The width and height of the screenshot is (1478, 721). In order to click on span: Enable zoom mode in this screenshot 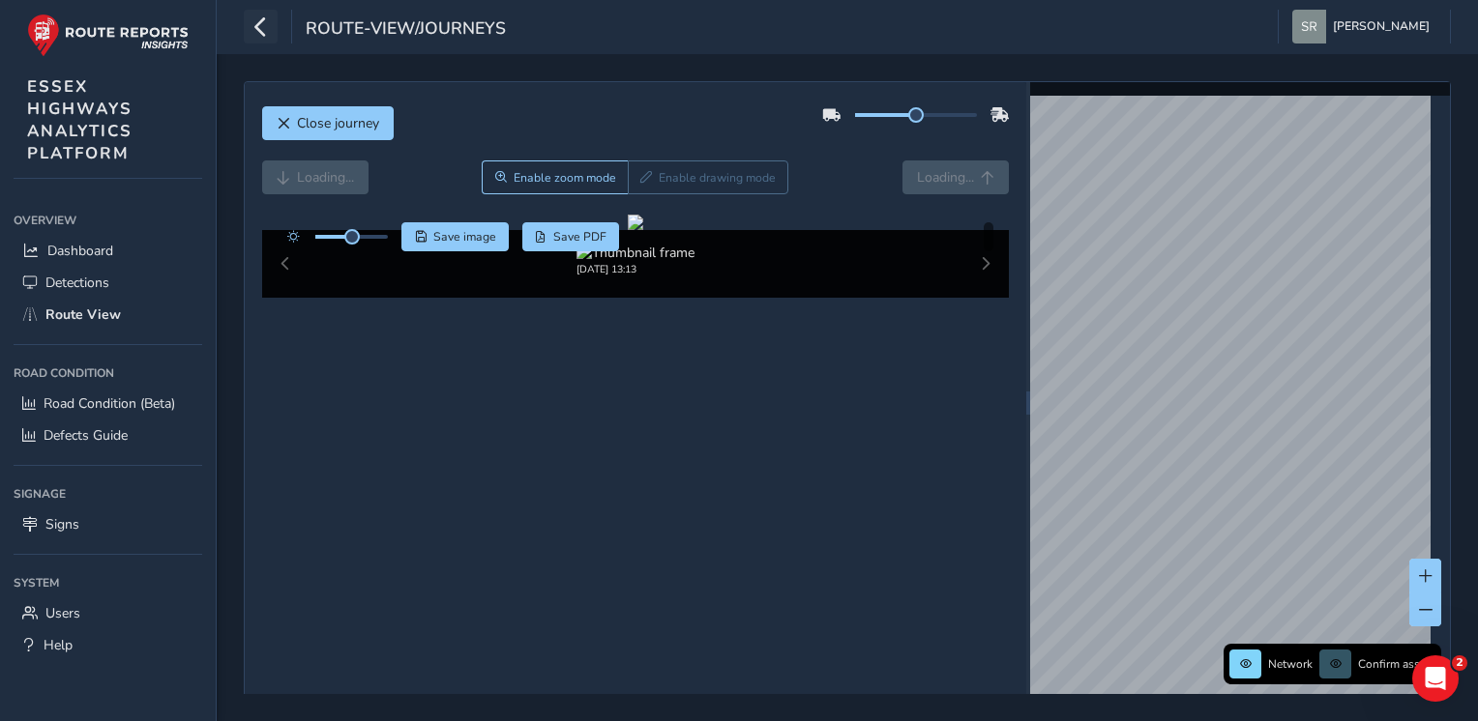, I will do `click(565, 178)`.